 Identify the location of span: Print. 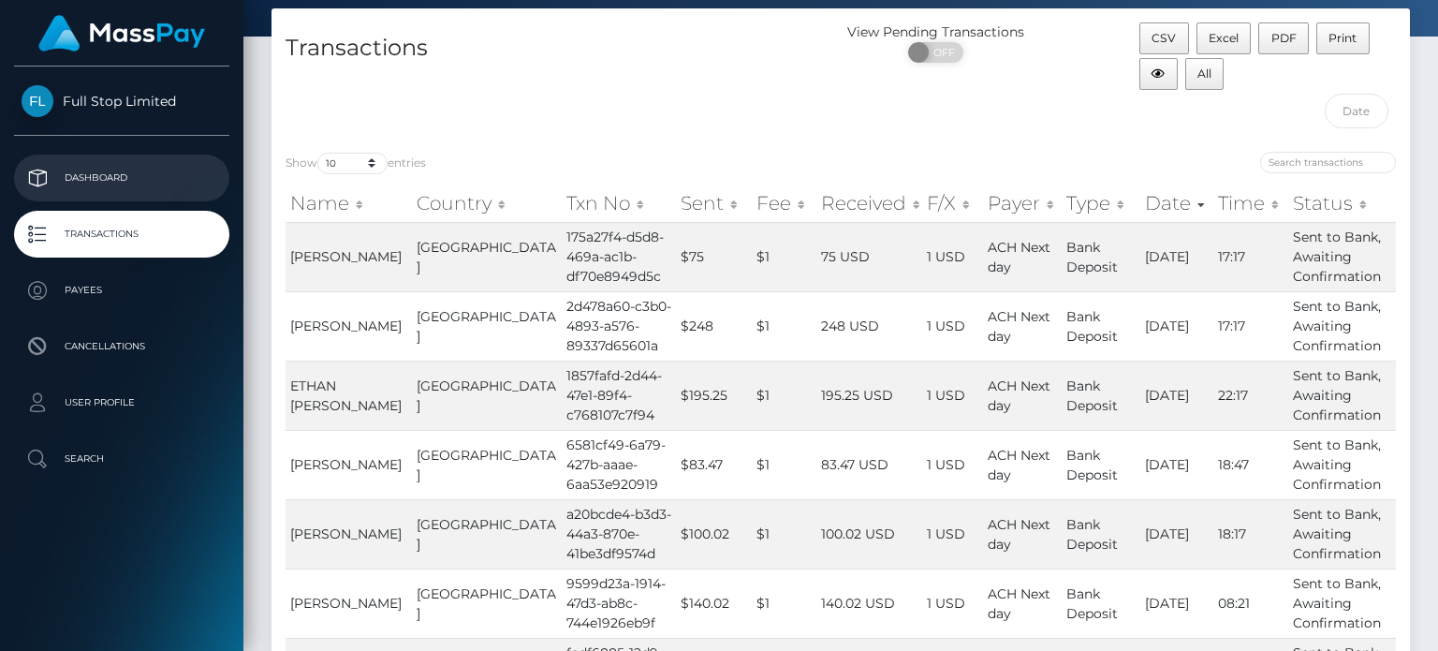
(1342, 37).